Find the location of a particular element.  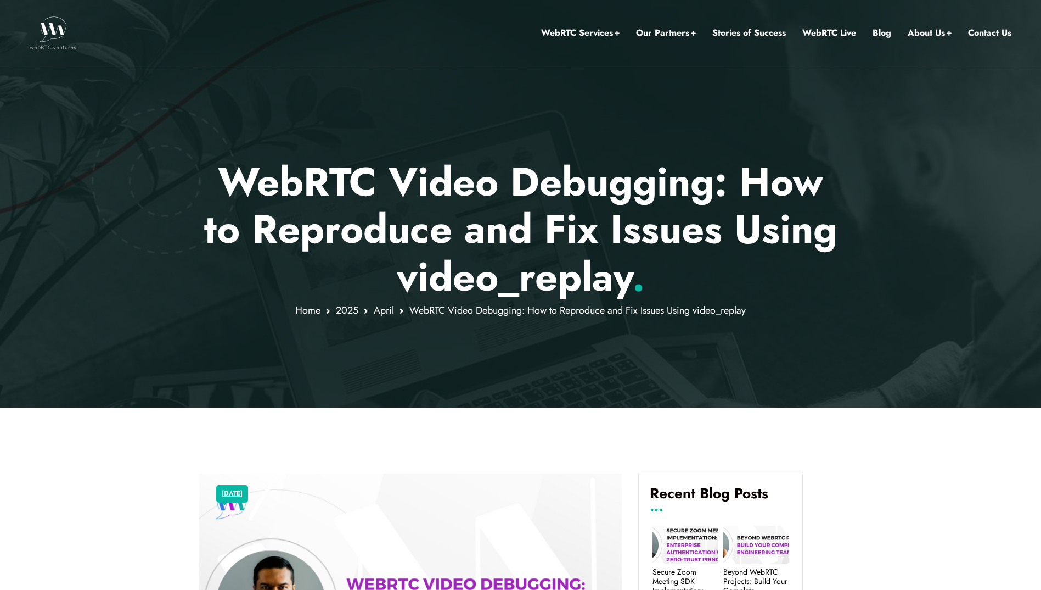

h4: Recent Blog Posts is located at coordinates (721, 497).